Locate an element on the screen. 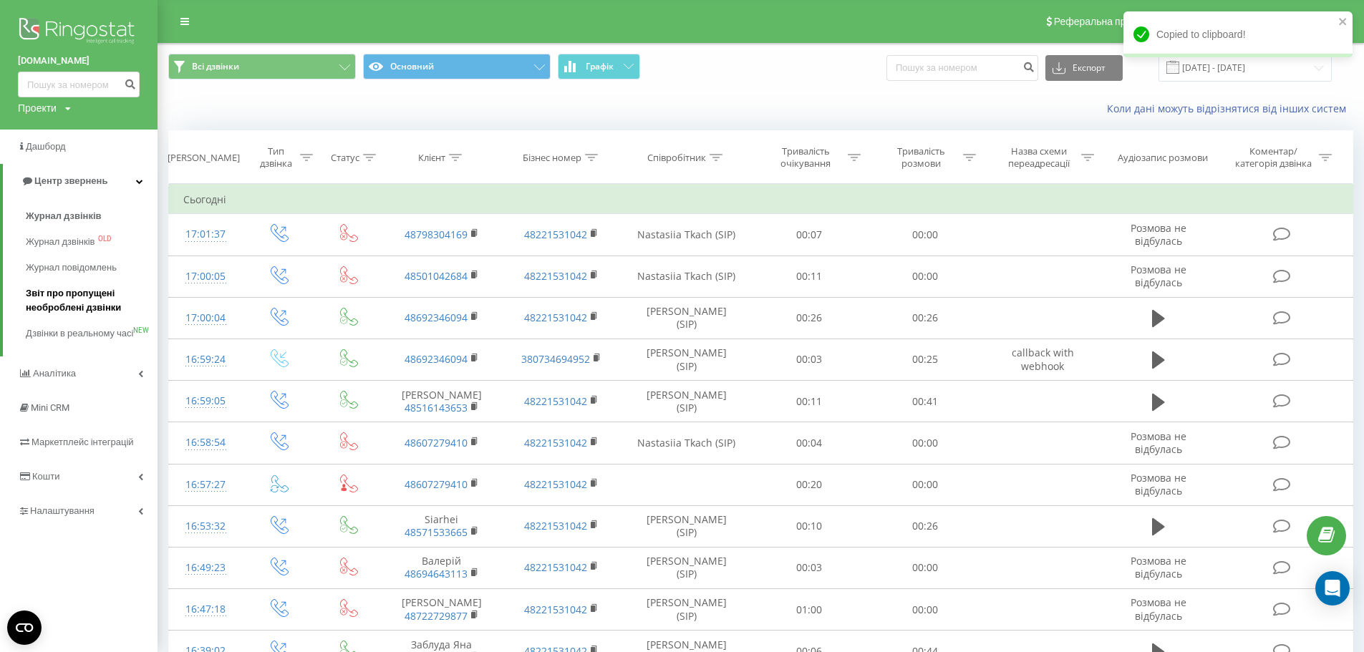  button: Всі дзвінки is located at coordinates (262, 67).